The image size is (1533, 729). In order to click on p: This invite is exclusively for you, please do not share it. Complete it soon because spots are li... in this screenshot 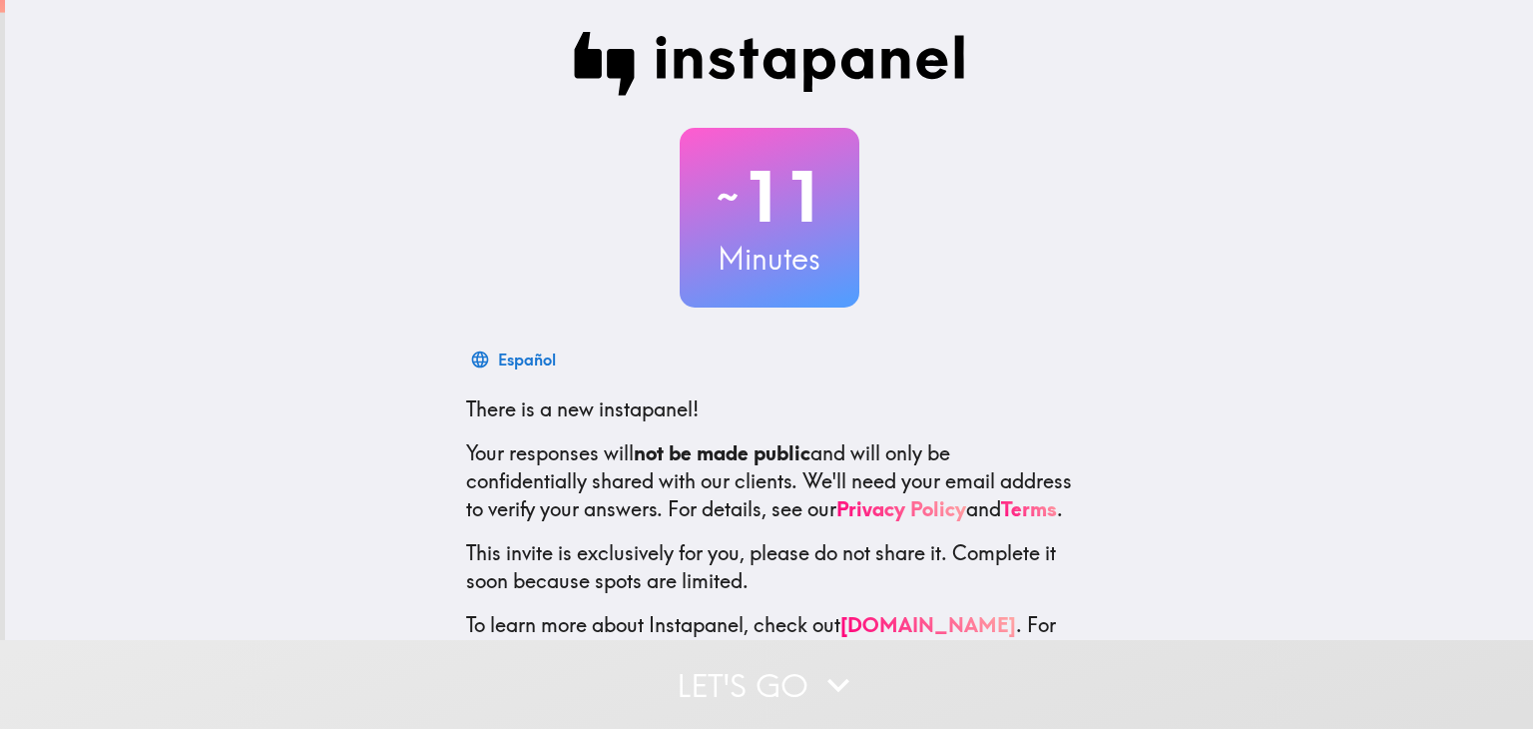, I will do `click(770, 567)`.